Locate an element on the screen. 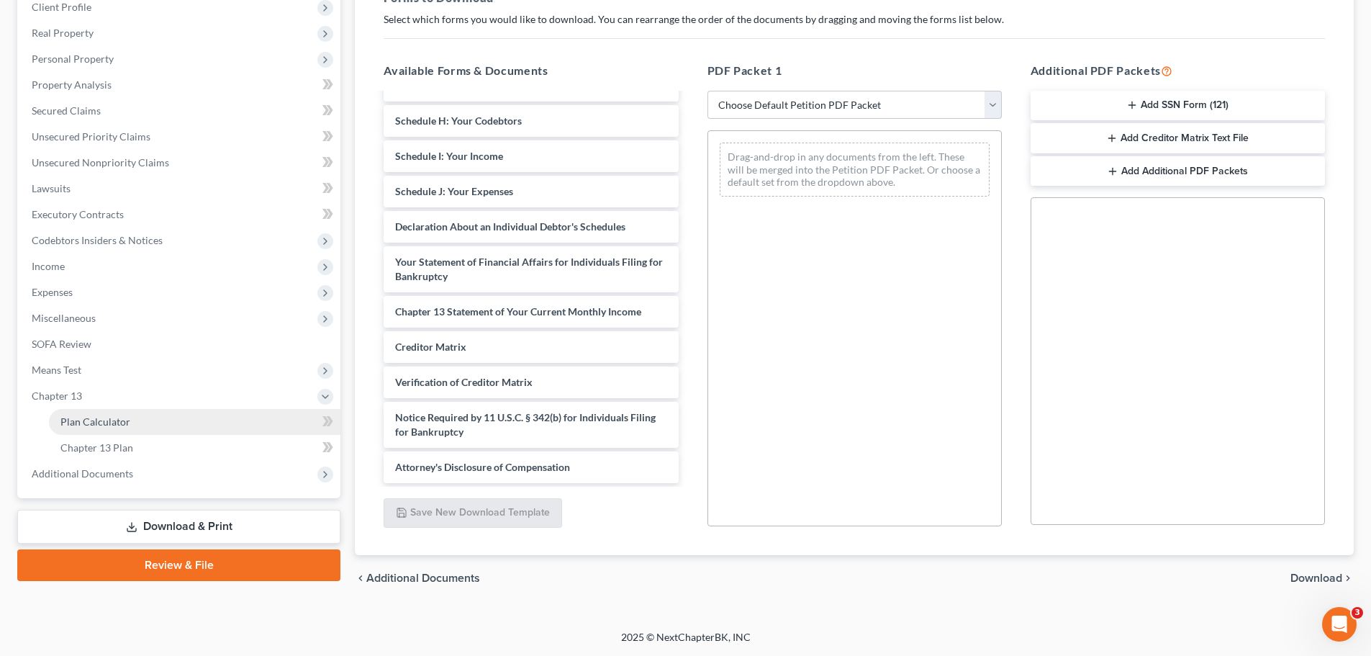 The height and width of the screenshot is (656, 1371). span: Plan Calculator is located at coordinates (95, 421).